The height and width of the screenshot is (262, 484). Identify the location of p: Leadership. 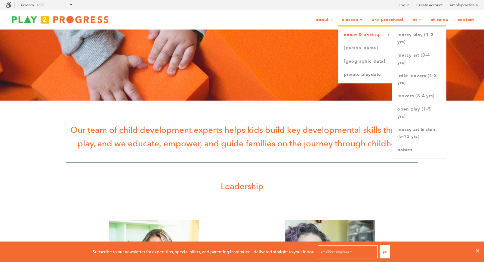
(242, 186).